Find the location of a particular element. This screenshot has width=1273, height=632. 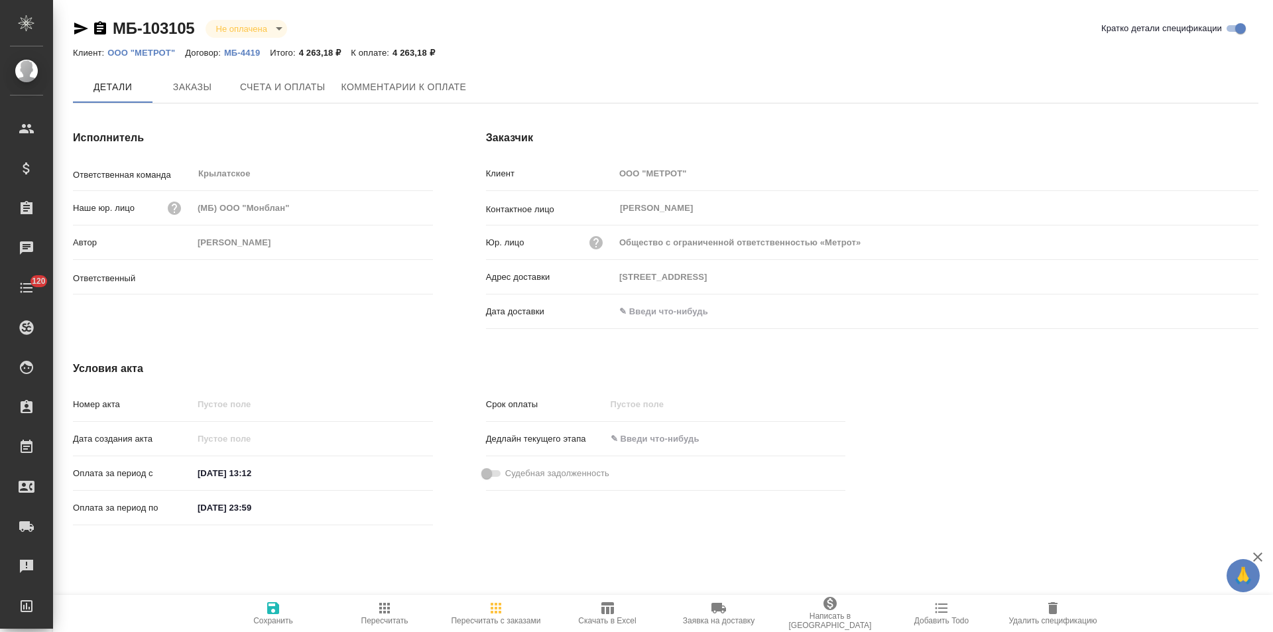

p: Контактное лицо is located at coordinates (550, 209).